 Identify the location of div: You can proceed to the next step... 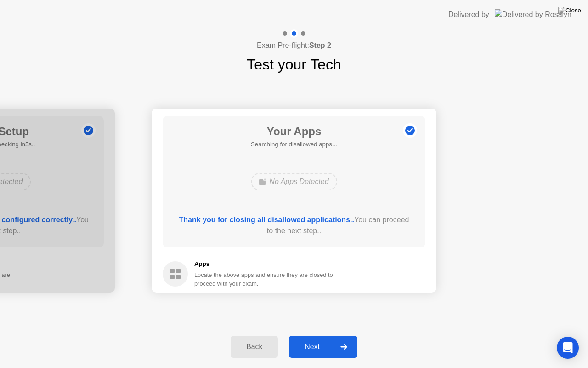
(294, 225).